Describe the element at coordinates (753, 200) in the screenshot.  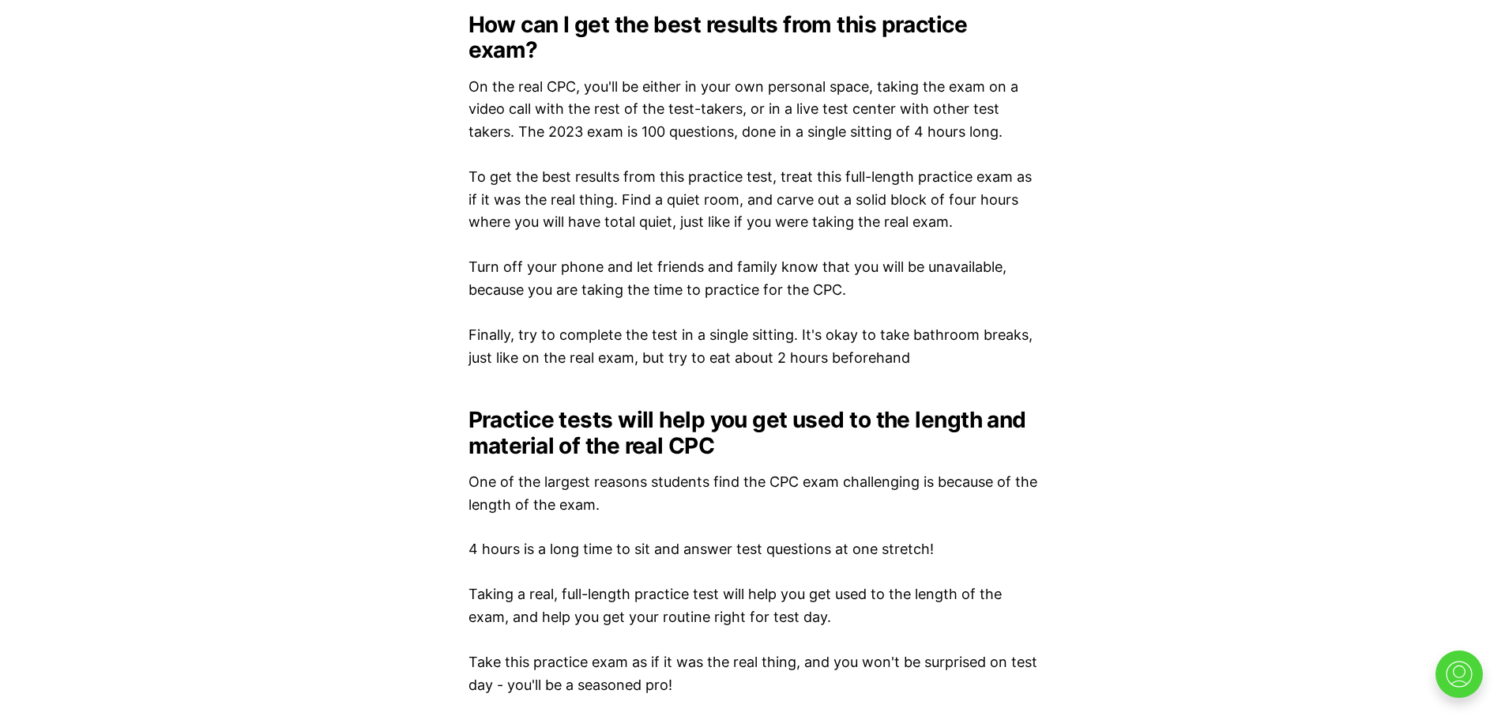
I see `p: To get the best results from this practice test, treat this full-length practice exam as if it wa...` at that location.